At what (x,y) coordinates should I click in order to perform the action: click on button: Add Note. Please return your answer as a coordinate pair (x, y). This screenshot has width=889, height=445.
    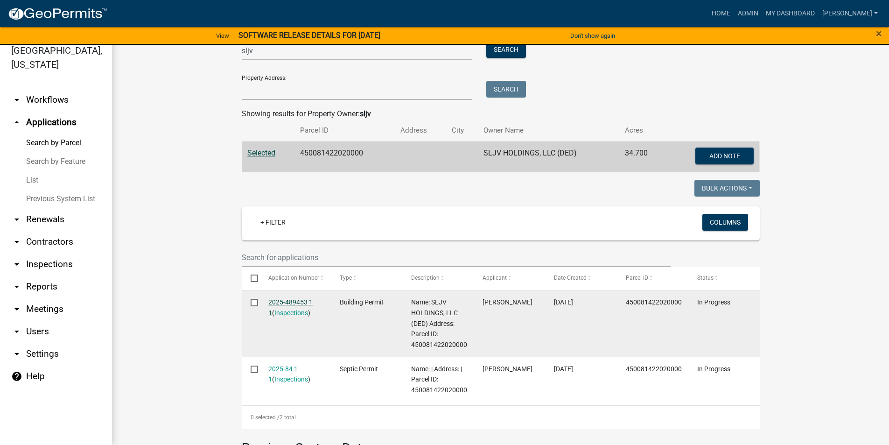
    Looking at the image, I should click on (724, 156).